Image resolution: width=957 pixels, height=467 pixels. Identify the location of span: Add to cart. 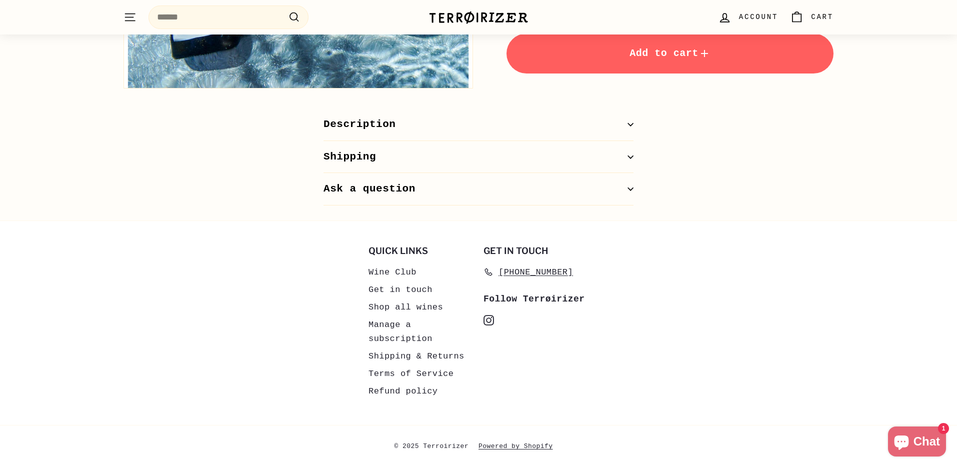
(670, 53).